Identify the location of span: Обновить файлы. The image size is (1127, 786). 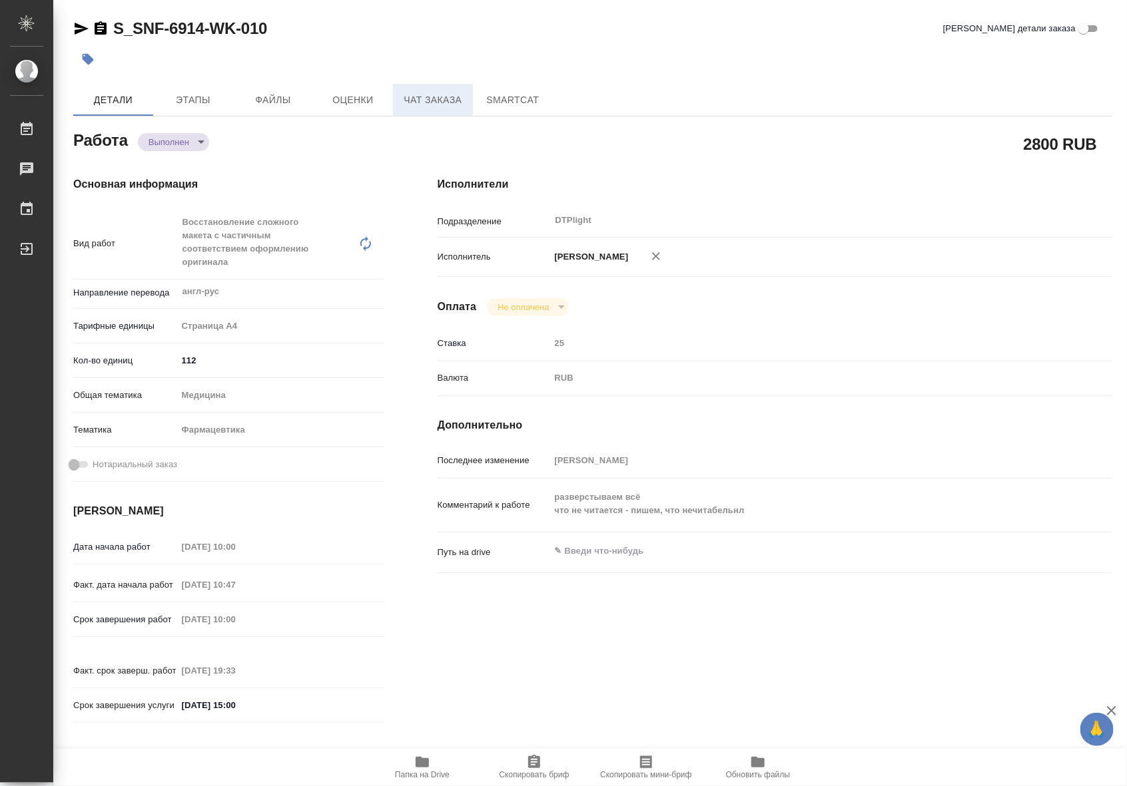
(758, 775).